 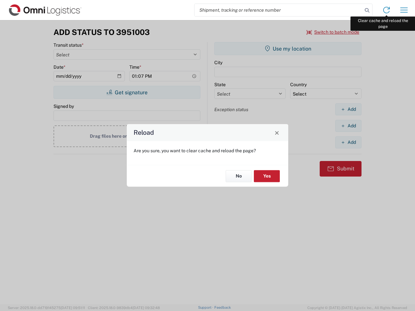 I want to click on p: Are you sure, you want to clear cache and reload the page?, so click(x=207, y=151).